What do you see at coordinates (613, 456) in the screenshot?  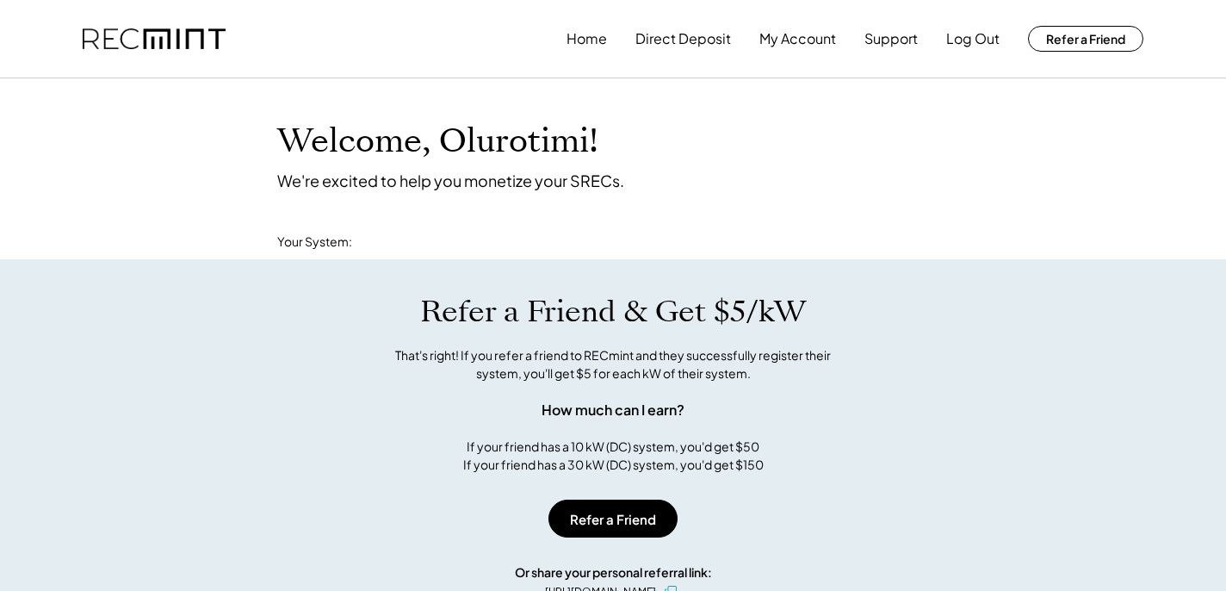 I see `div: If your friend has a 10 kW (DC) system, you'd get $50 If your friend has a 30 kW (DC) system, you...` at bounding box center [613, 456].